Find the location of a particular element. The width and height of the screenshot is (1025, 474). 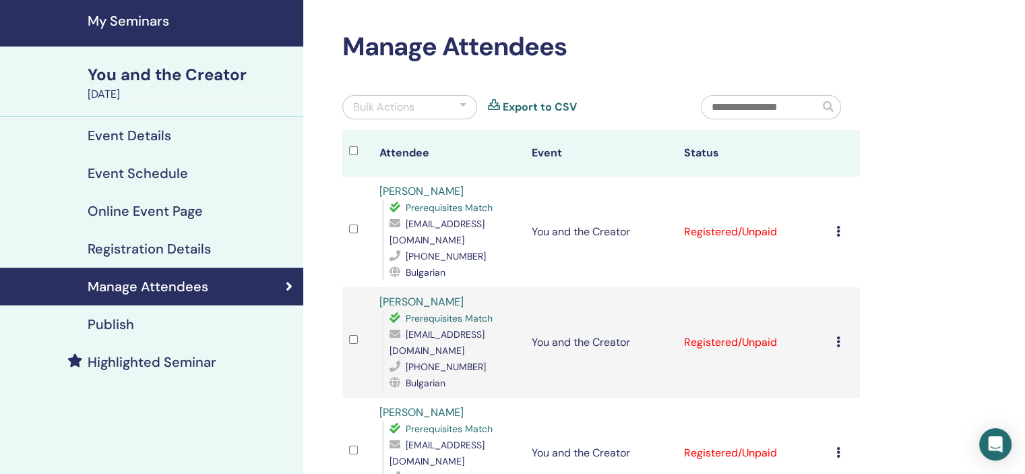

h4: Manage Attendees is located at coordinates (148, 286).